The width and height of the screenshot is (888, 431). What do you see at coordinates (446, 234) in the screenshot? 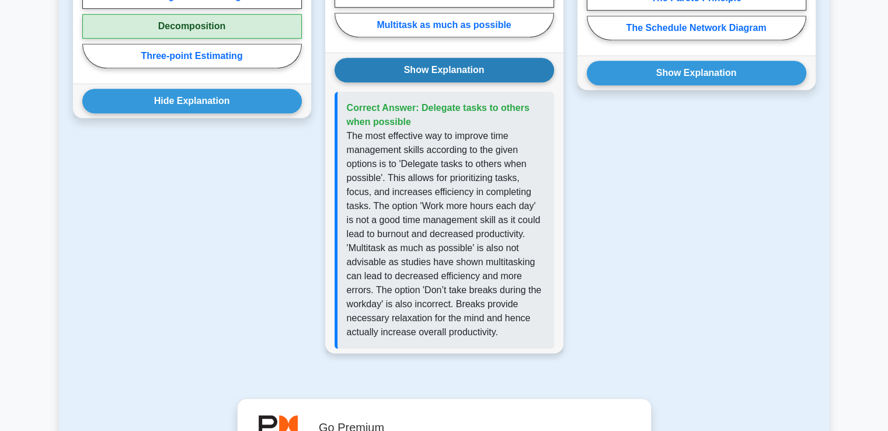
I see `p: The most effective way to improve time management skills according to the given options is to 'De...` at bounding box center [446, 234].